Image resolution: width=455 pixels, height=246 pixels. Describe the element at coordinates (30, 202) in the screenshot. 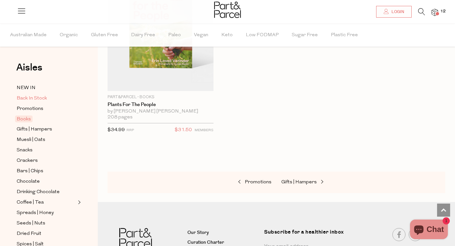

I see `span: Coffee | Tea` at that location.